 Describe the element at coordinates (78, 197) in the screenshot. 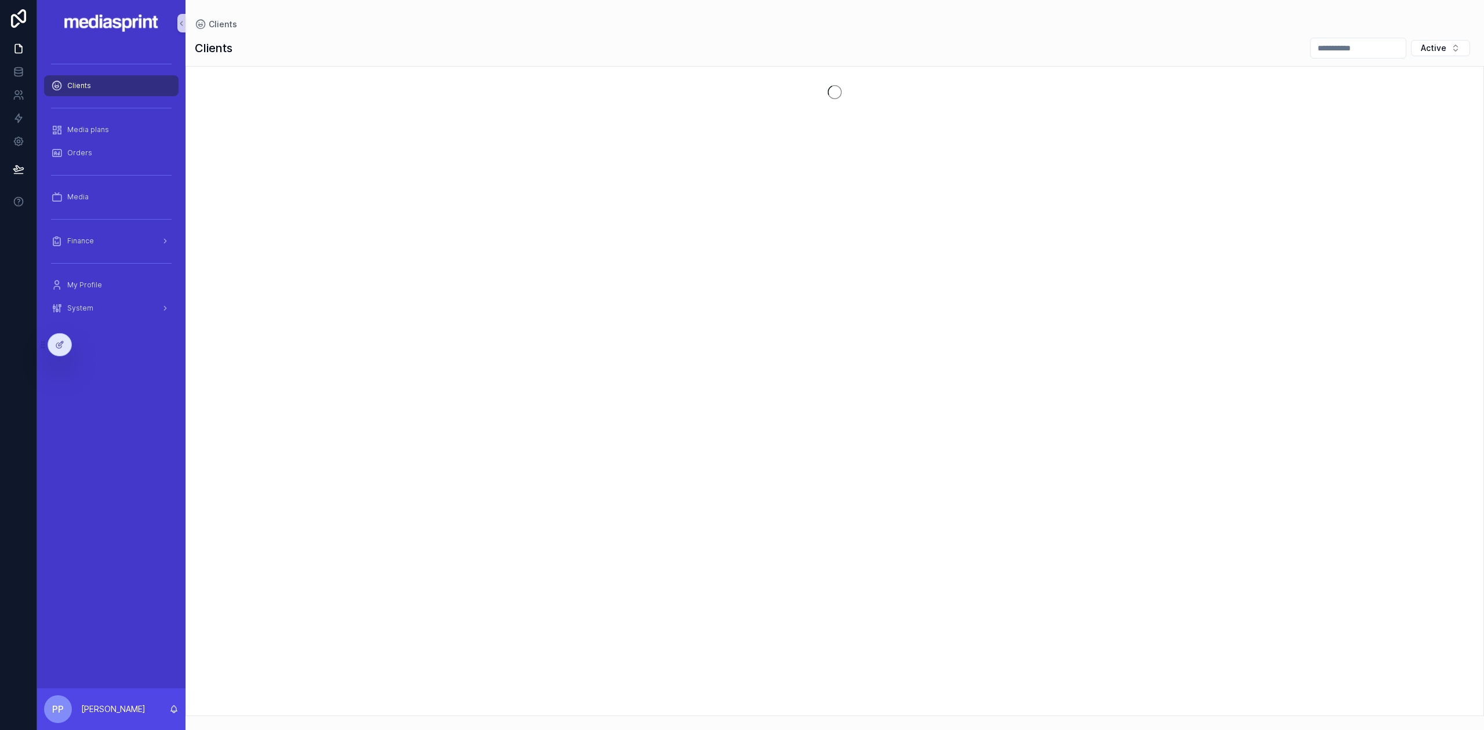

I see `span: Media` at that location.